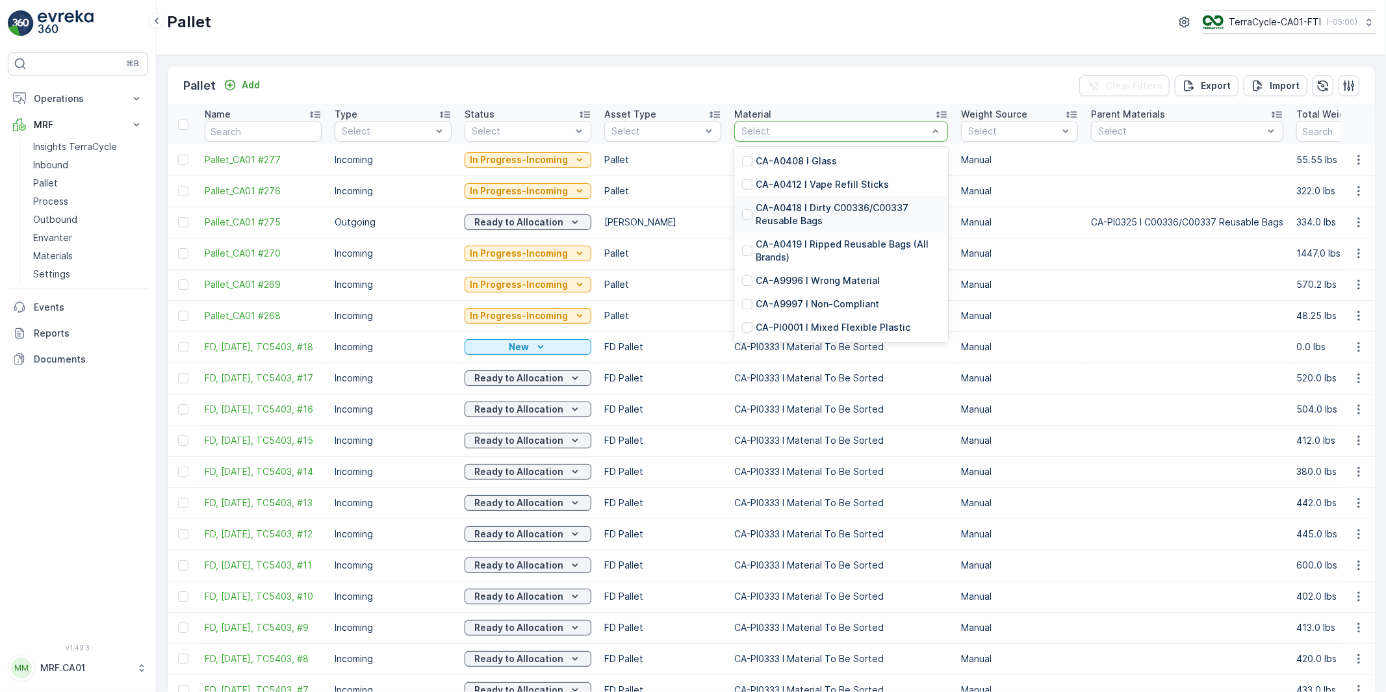  I want to click on p: CA-PI0001 I Mixed Flexible Plastic, so click(833, 328).